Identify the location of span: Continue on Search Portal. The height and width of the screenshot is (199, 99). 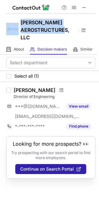
(47, 169).